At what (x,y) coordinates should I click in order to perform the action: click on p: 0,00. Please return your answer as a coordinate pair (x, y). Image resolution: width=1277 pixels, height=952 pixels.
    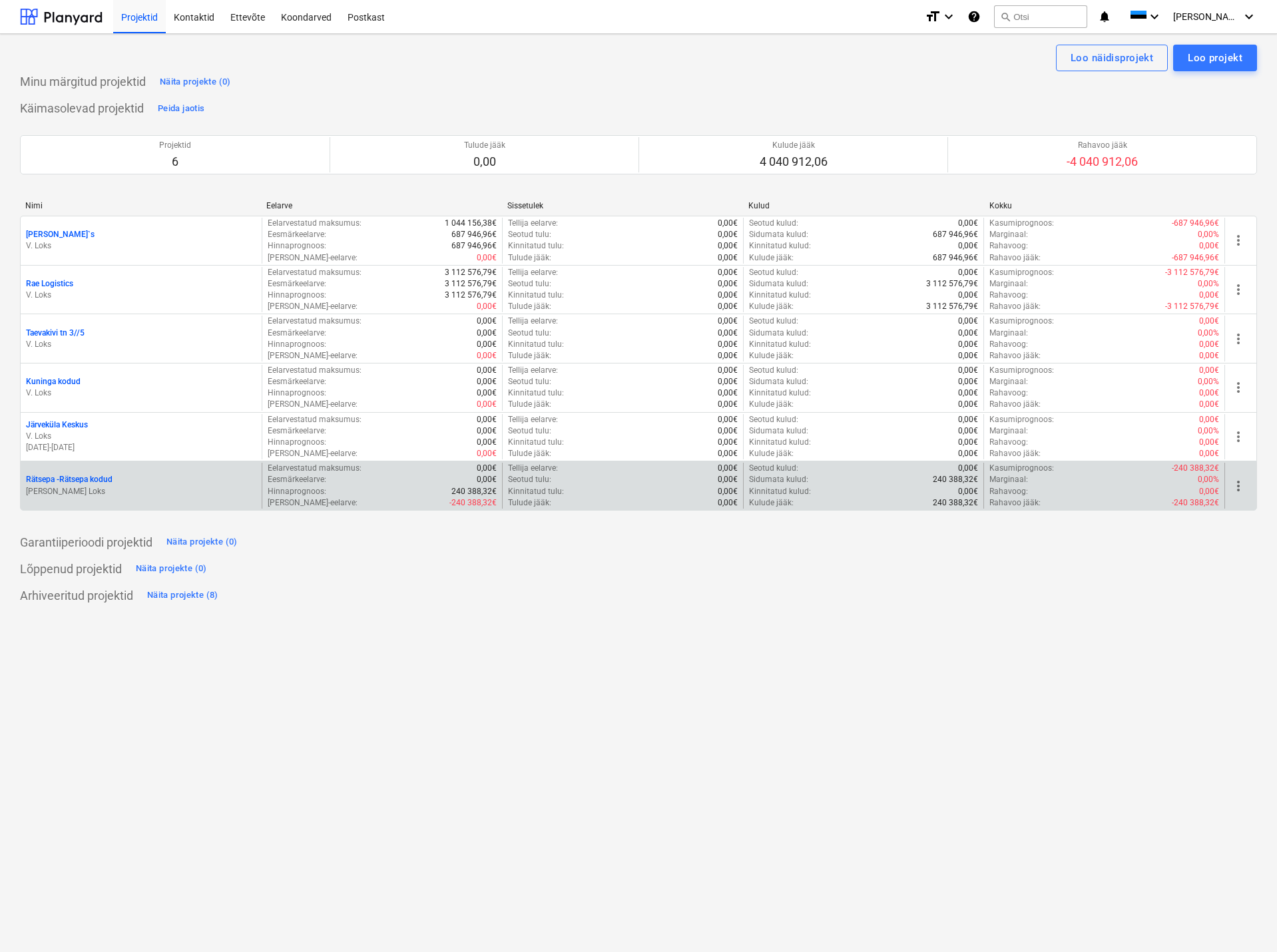
    Looking at the image, I should click on (485, 162).